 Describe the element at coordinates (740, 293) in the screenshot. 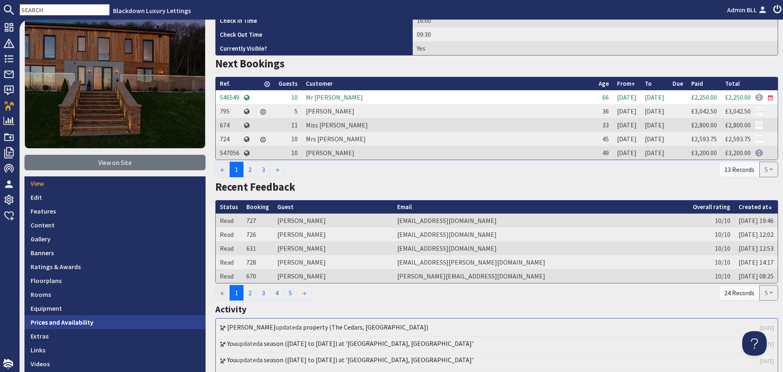

I see `div: 24 Records` at that location.